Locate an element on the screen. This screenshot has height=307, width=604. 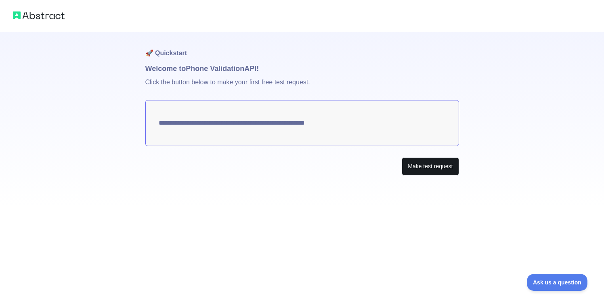
button: Make test request is located at coordinates (430, 166).